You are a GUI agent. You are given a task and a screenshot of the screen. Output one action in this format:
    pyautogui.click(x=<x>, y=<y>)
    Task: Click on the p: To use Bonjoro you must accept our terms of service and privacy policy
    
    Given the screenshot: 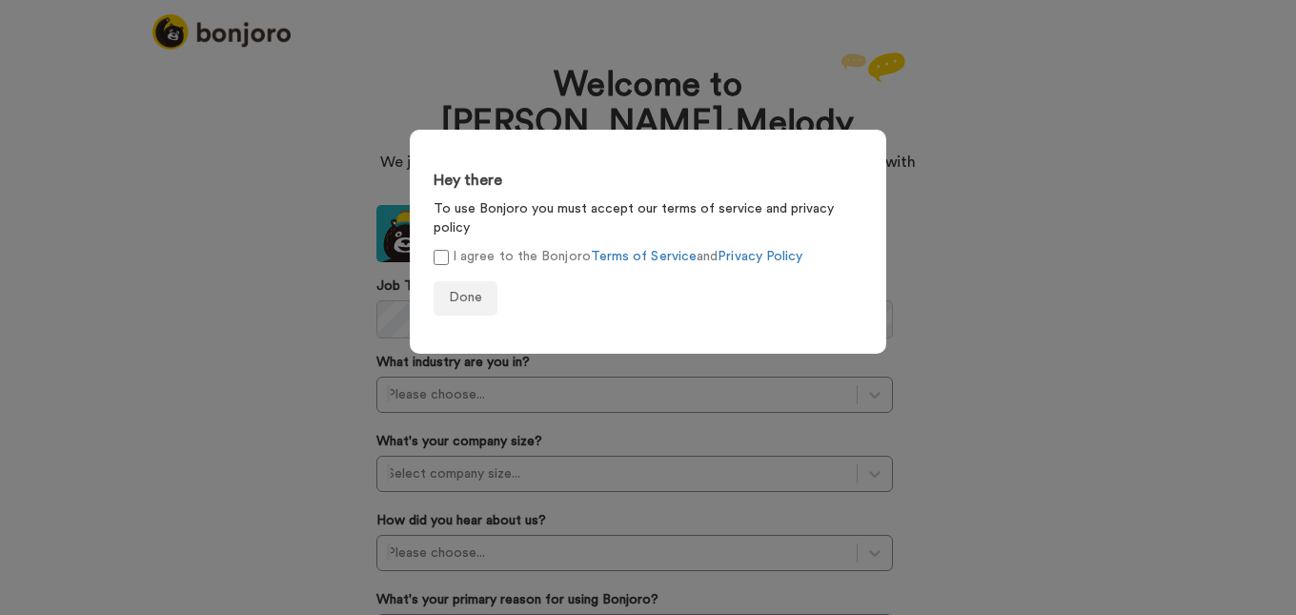 What is the action you would take?
    pyautogui.click(x=648, y=218)
    